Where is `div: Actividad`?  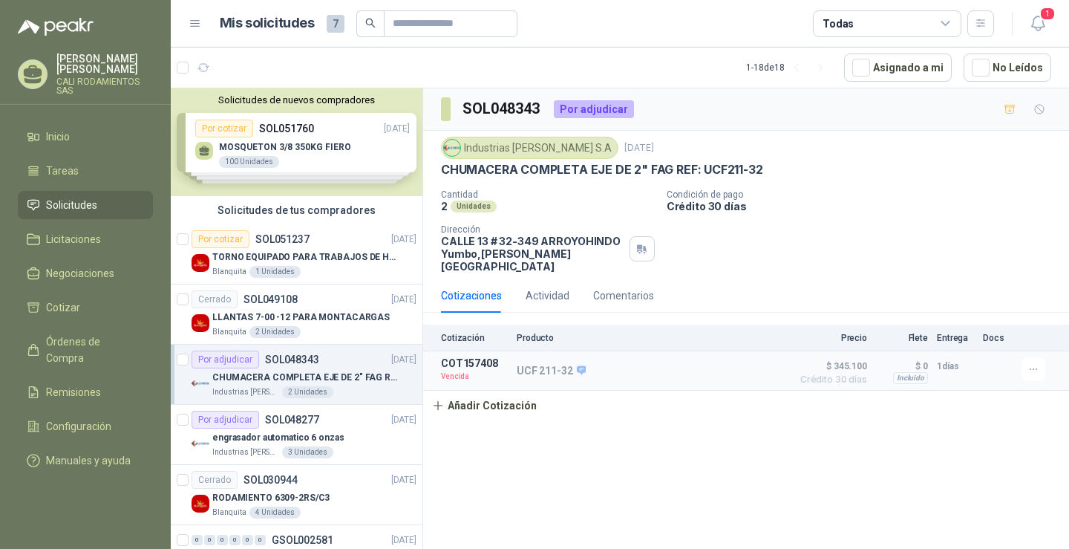
div: Actividad is located at coordinates (547, 296).